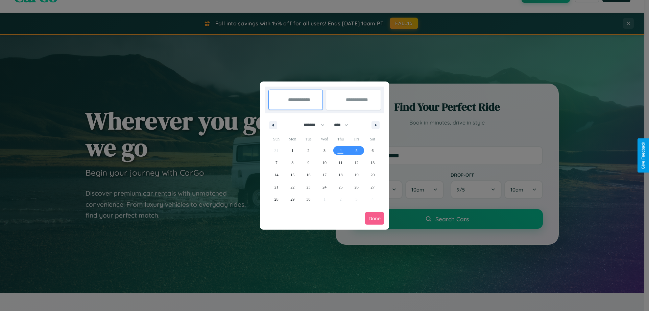  What do you see at coordinates (341, 175) in the screenshot?
I see `button: 18` at bounding box center [341, 175].